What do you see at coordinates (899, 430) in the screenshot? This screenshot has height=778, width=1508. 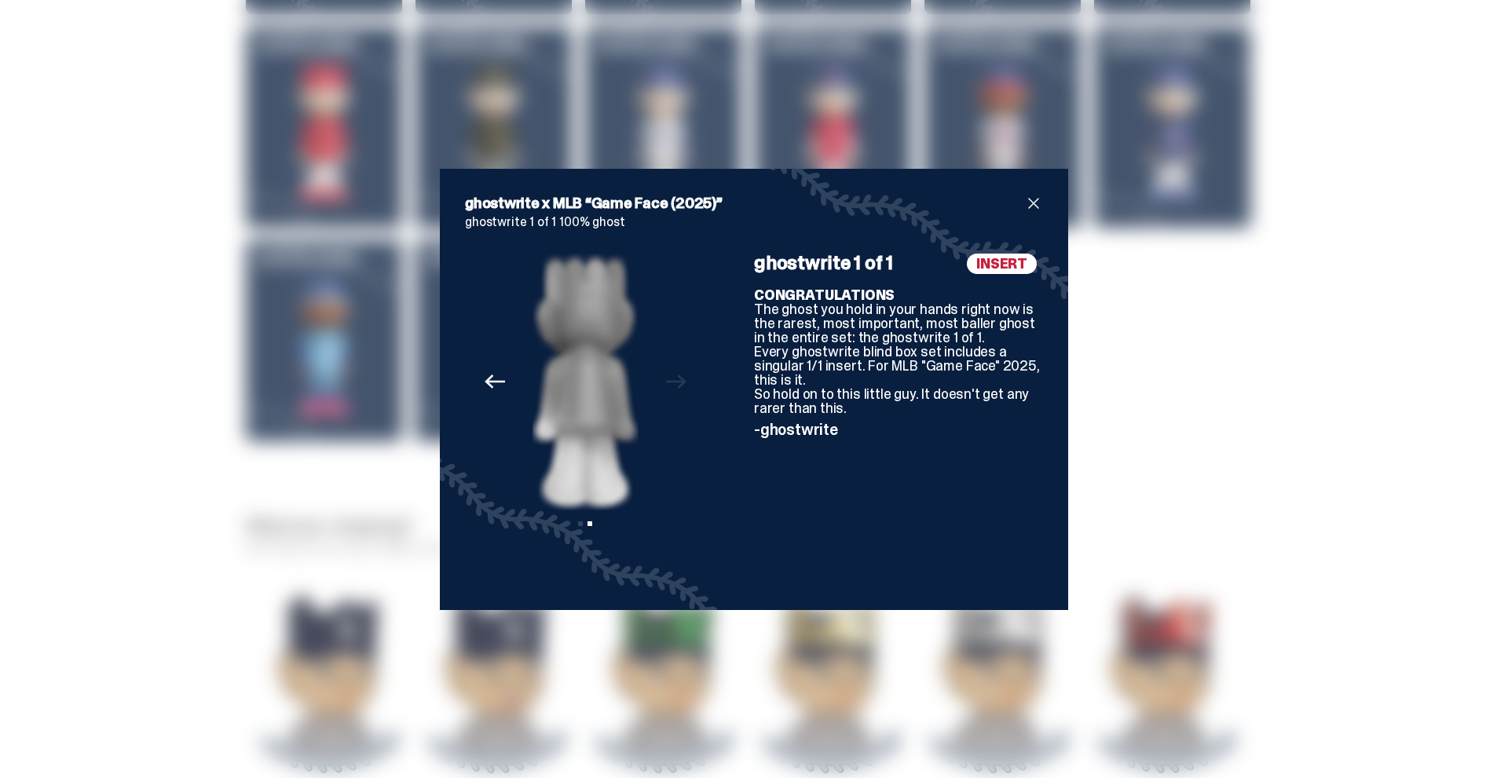 I see `p: -ghostwrite` at bounding box center [899, 430].